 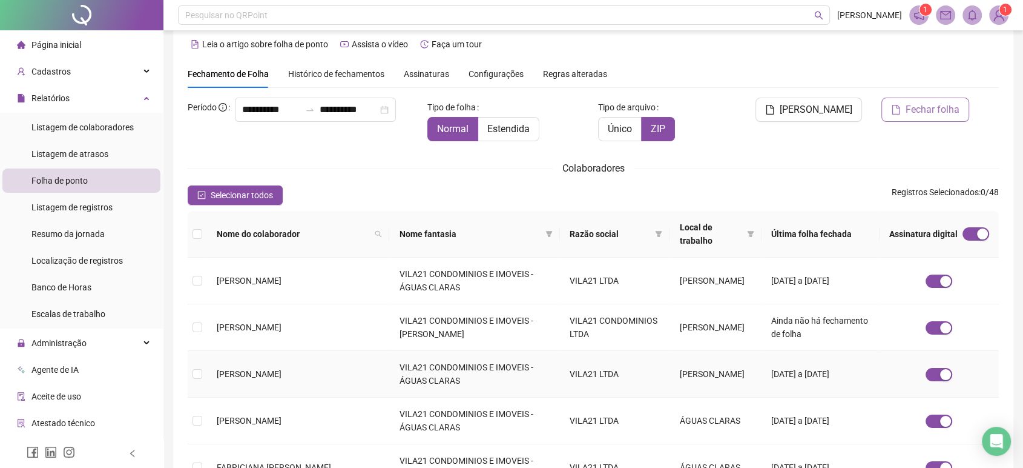 I want to click on button: Fechar folha, so click(x=925, y=110).